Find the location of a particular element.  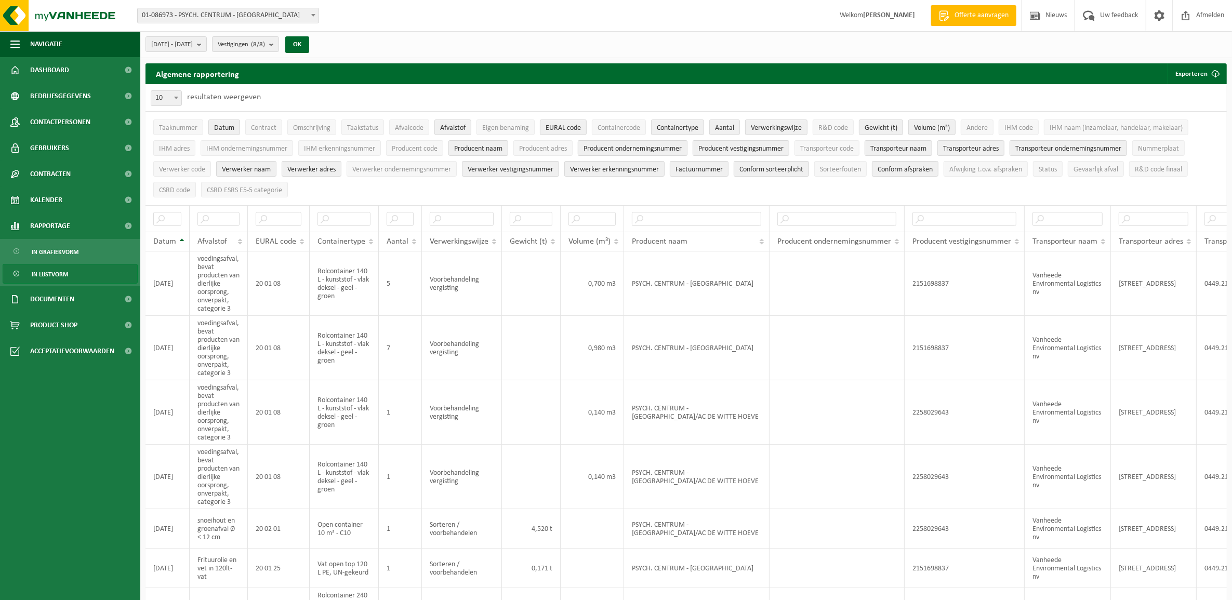

span: Documenten is located at coordinates (52, 299).